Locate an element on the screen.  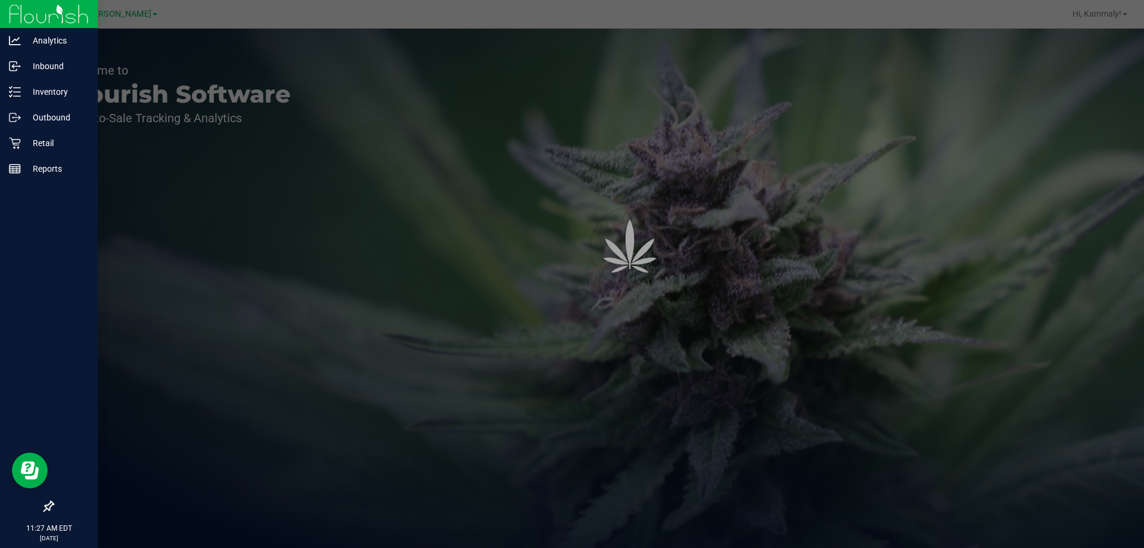
p: 11:27 AM EDT is located at coordinates (49, 528).